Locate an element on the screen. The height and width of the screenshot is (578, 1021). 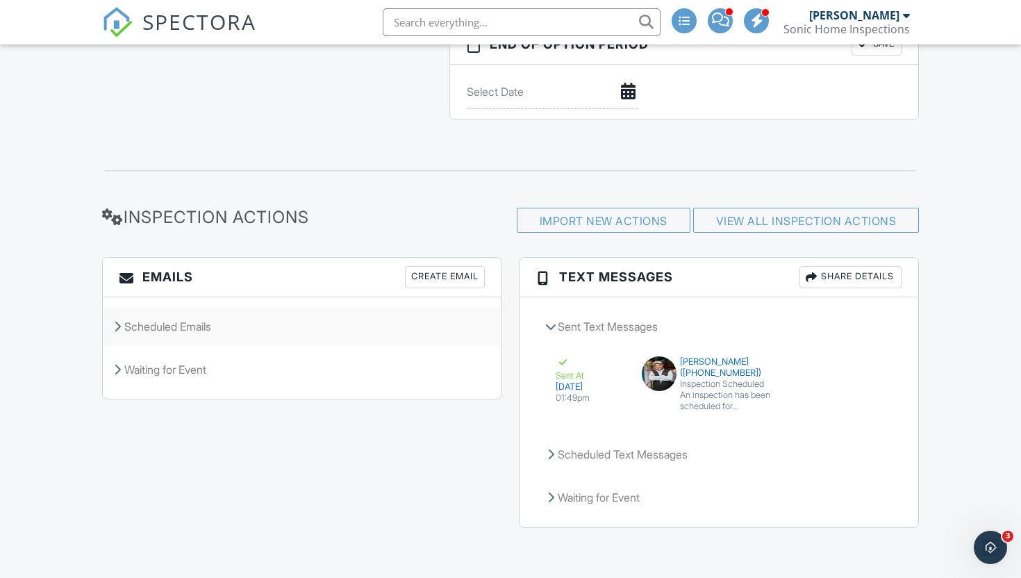
span: 3 is located at coordinates (1008, 536).